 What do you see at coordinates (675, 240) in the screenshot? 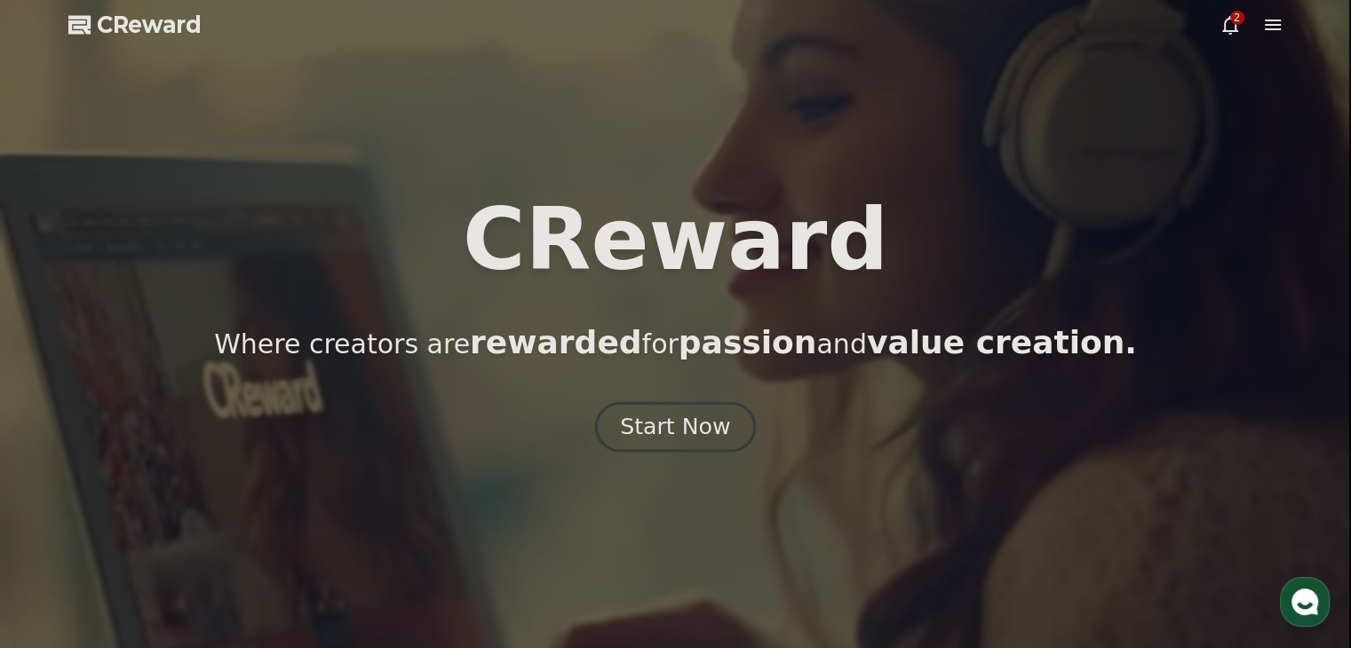
I see `h1: CReward` at bounding box center [675, 240].